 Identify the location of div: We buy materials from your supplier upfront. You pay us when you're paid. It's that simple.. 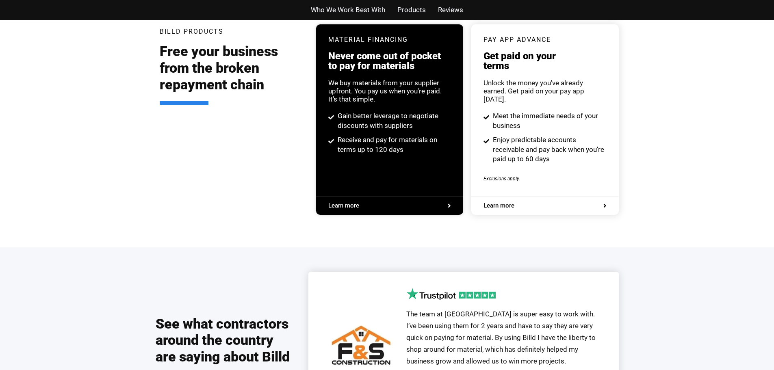
(390, 91).